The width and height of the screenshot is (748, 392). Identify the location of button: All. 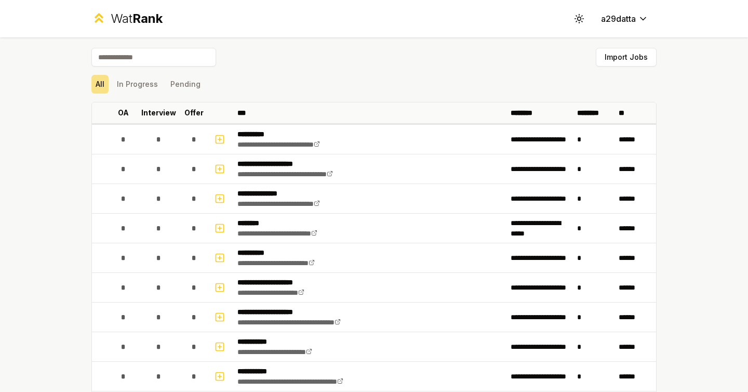
(100, 84).